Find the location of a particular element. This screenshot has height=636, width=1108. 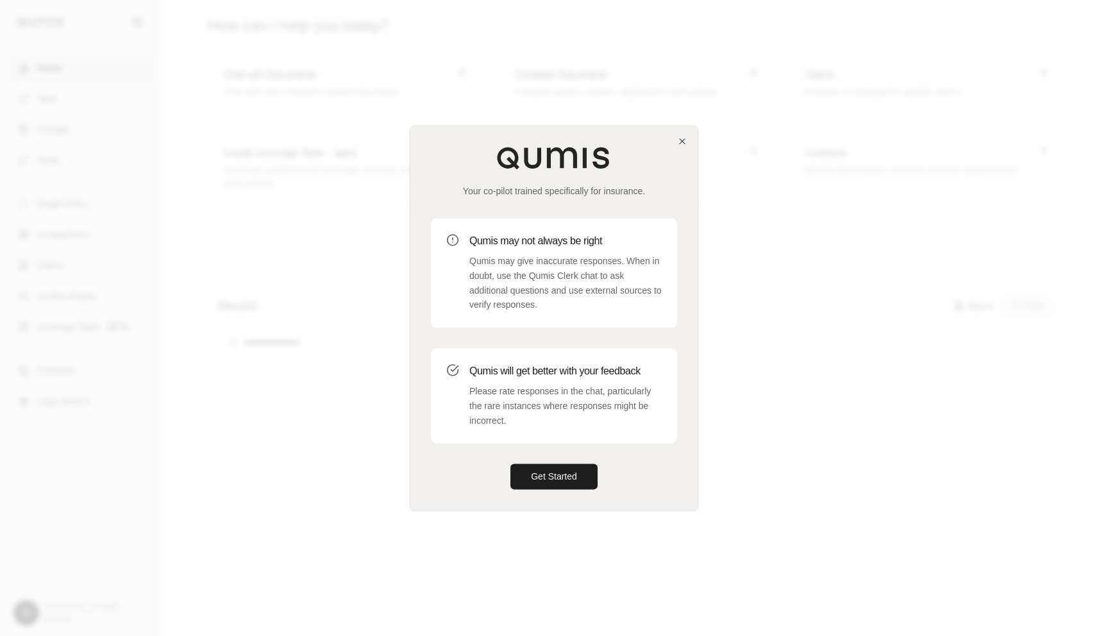

img: Qumis Logo is located at coordinates (554, 158).